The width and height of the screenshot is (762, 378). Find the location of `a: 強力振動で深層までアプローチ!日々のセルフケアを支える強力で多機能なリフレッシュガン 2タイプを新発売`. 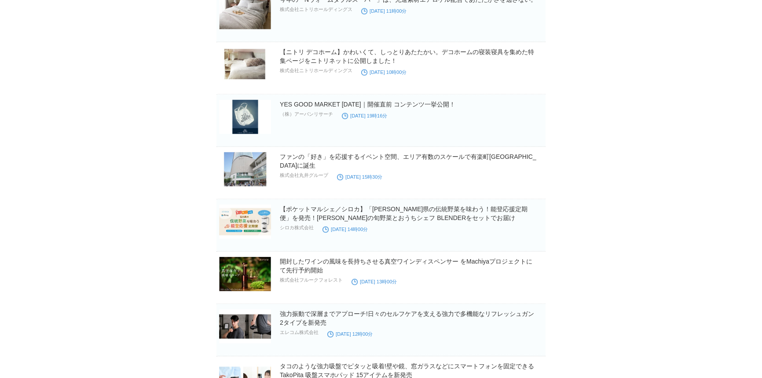

a: 強力振動で深層までアプローチ!日々のセルフケアを支える強力で多機能なリフレッシュガン 2タイプを新発売 is located at coordinates (407, 318).